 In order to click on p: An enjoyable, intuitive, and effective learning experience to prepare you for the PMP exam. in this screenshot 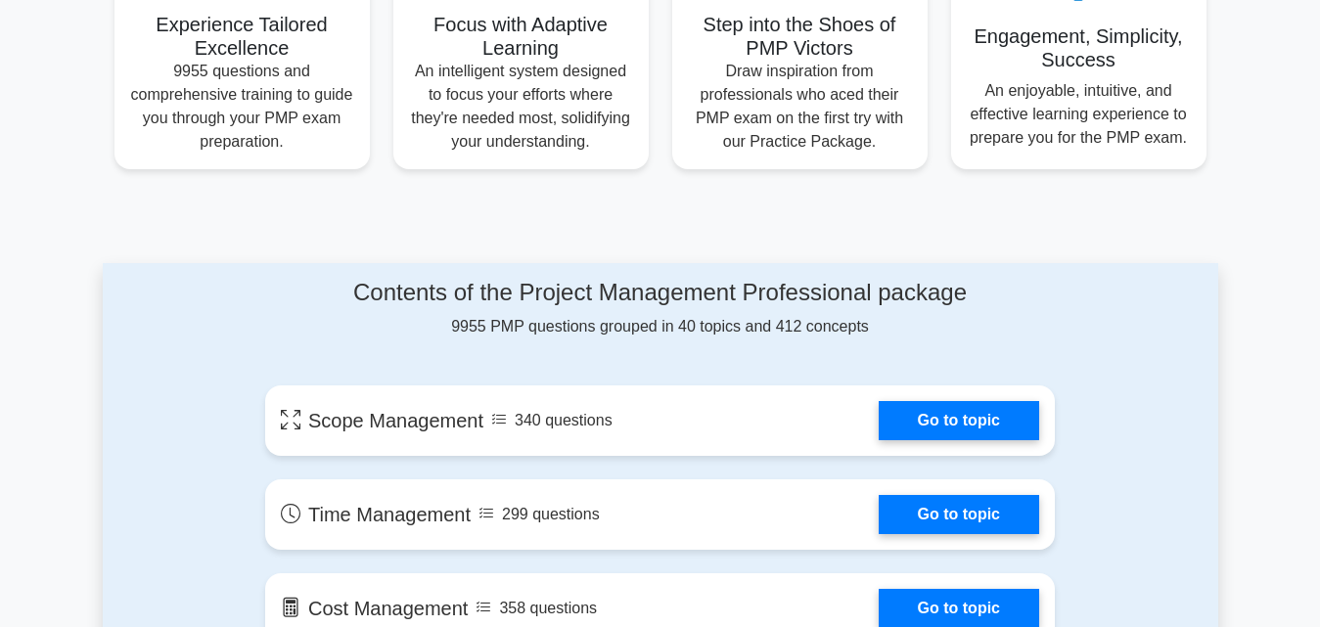, I will do `click(1078, 114)`.